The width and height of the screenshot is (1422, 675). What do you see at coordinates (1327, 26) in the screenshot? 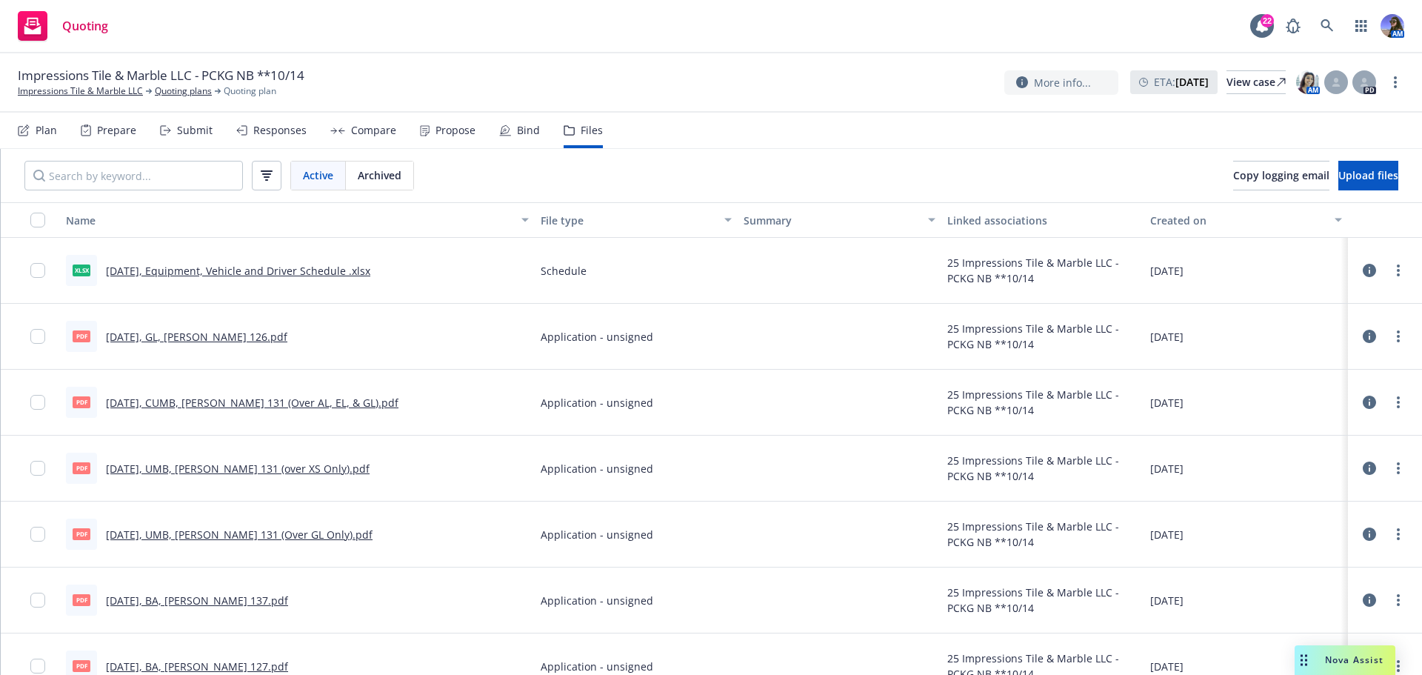
I see `a: Search` at bounding box center [1327, 26].